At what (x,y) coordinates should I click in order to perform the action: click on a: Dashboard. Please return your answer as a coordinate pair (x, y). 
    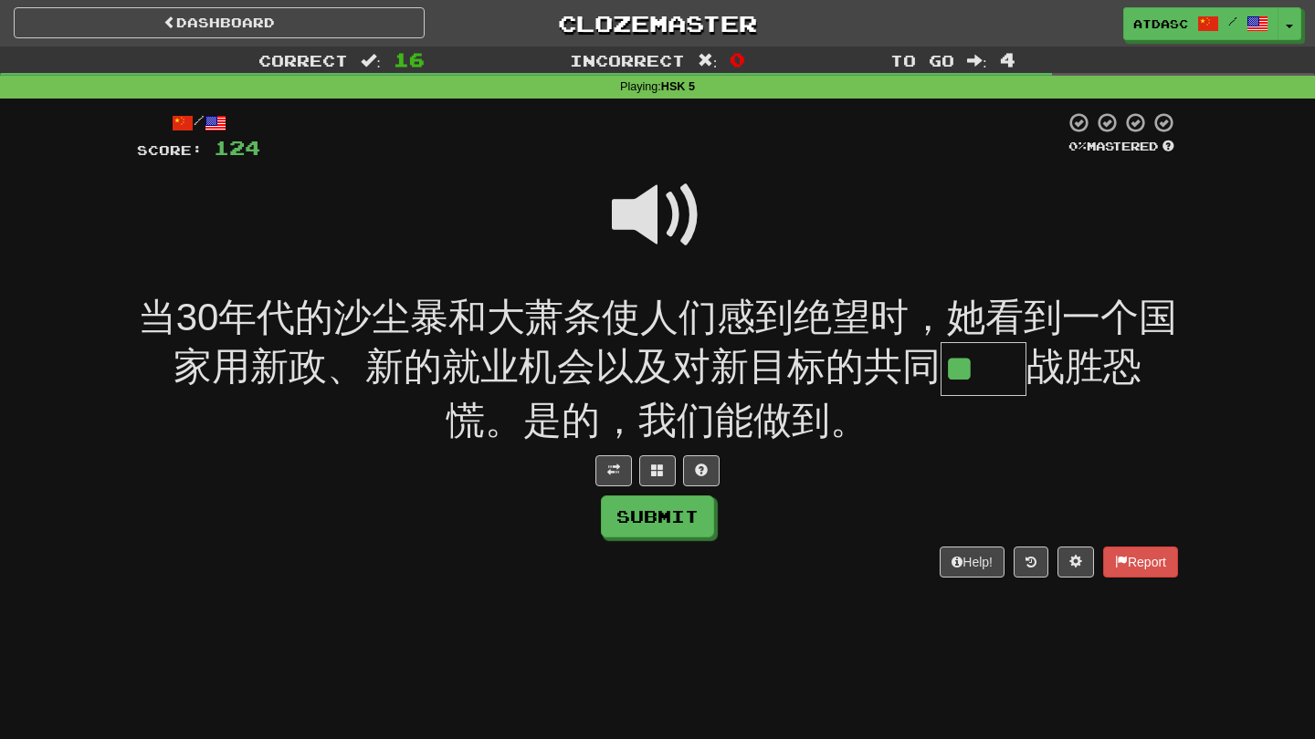
    Looking at the image, I should click on (219, 23).